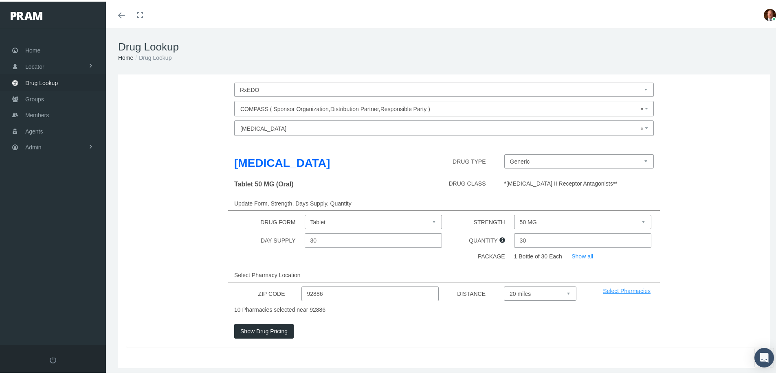  What do you see at coordinates (370, 293) in the screenshot?
I see `input: Zip Code` at bounding box center [370, 293].